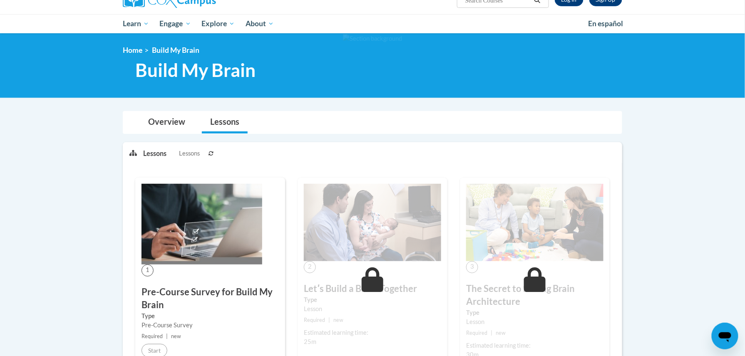 Image resolution: width=745 pixels, height=356 pixels. What do you see at coordinates (605, 24) in the screenshot?
I see `a: En español` at bounding box center [605, 24].